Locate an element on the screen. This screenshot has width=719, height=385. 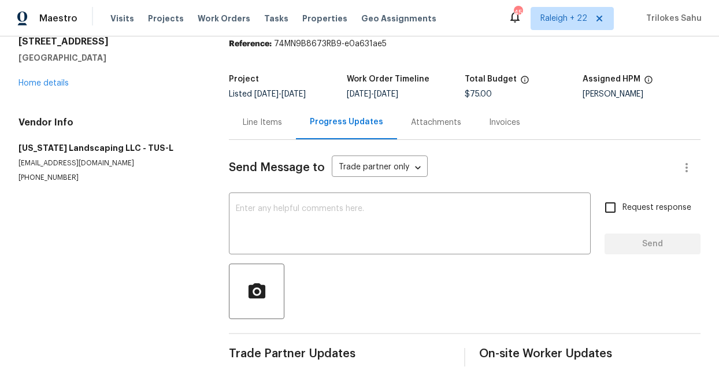
span: $75.00 is located at coordinates (478, 94).